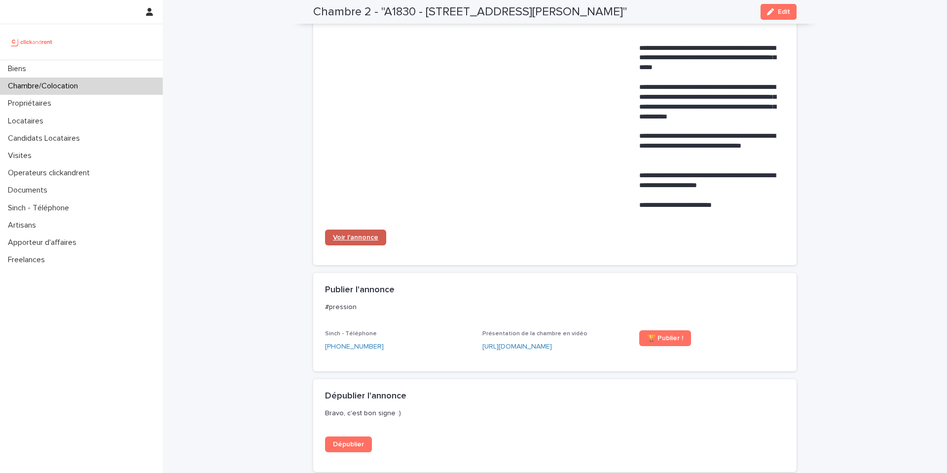 This screenshot has width=947, height=473. What do you see at coordinates (22, 155) in the screenshot?
I see `p: Visites` at bounding box center [22, 155].